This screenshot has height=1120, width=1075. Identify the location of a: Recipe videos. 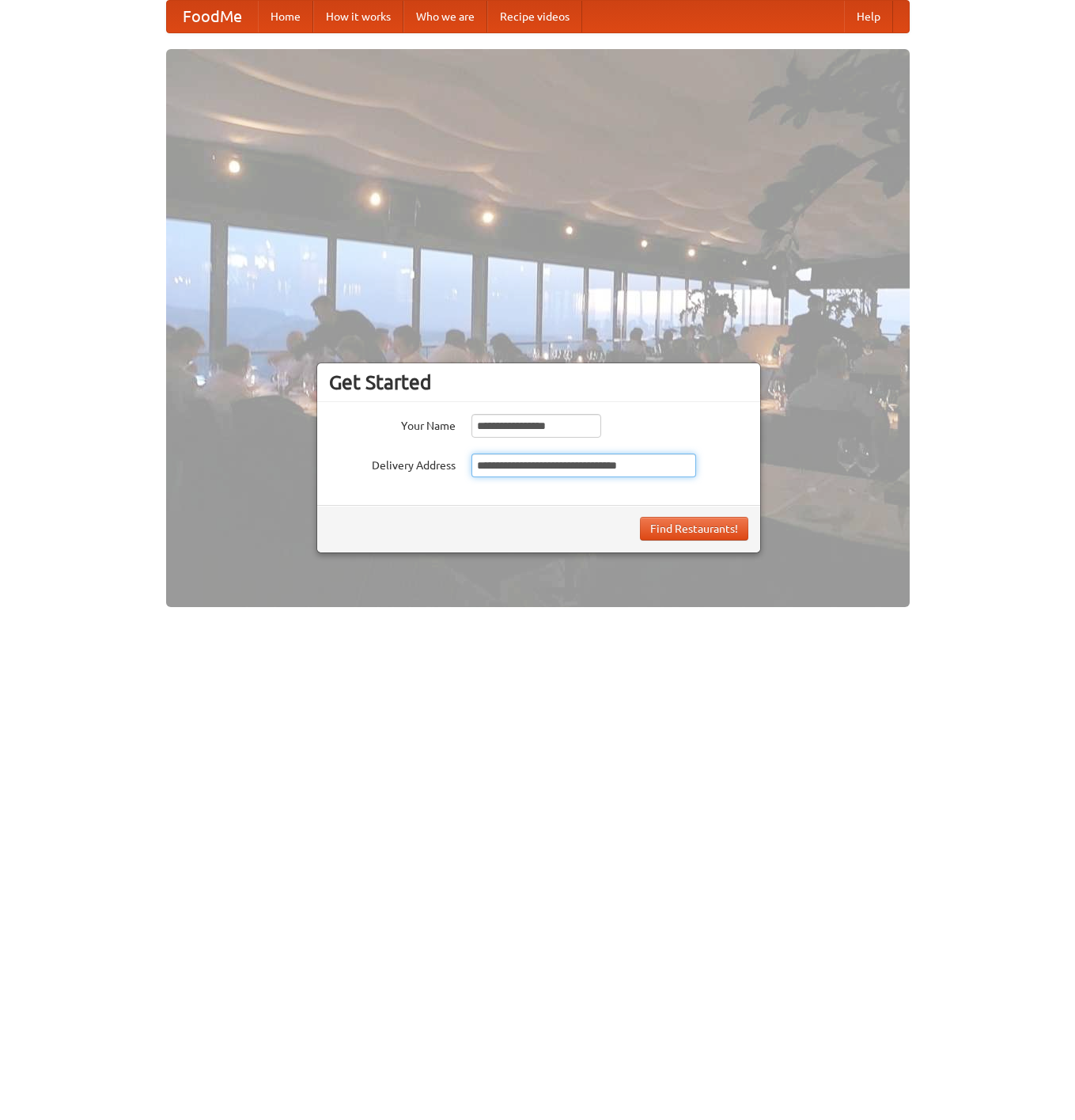
(535, 17).